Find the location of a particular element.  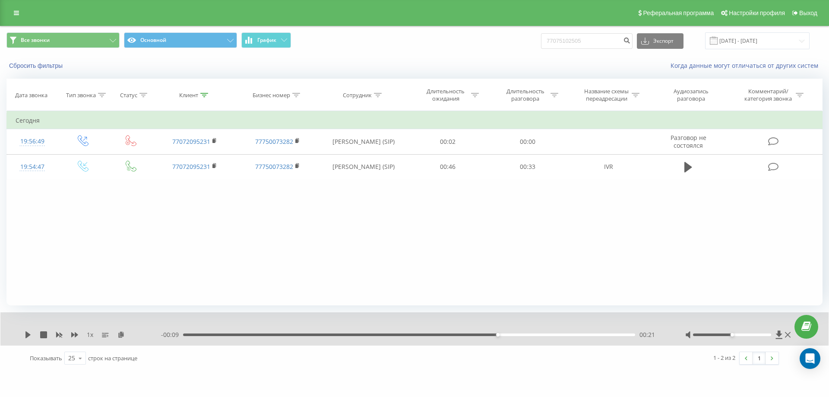

td: IVR is located at coordinates (609, 167).